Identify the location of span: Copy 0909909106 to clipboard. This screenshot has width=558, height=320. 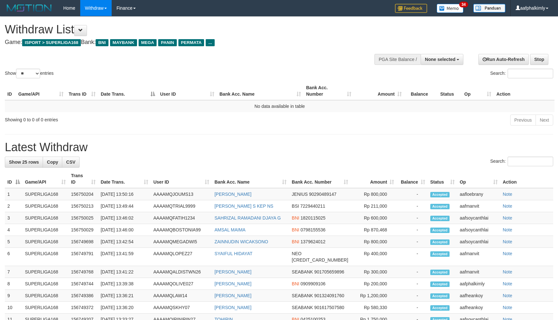
(313, 283).